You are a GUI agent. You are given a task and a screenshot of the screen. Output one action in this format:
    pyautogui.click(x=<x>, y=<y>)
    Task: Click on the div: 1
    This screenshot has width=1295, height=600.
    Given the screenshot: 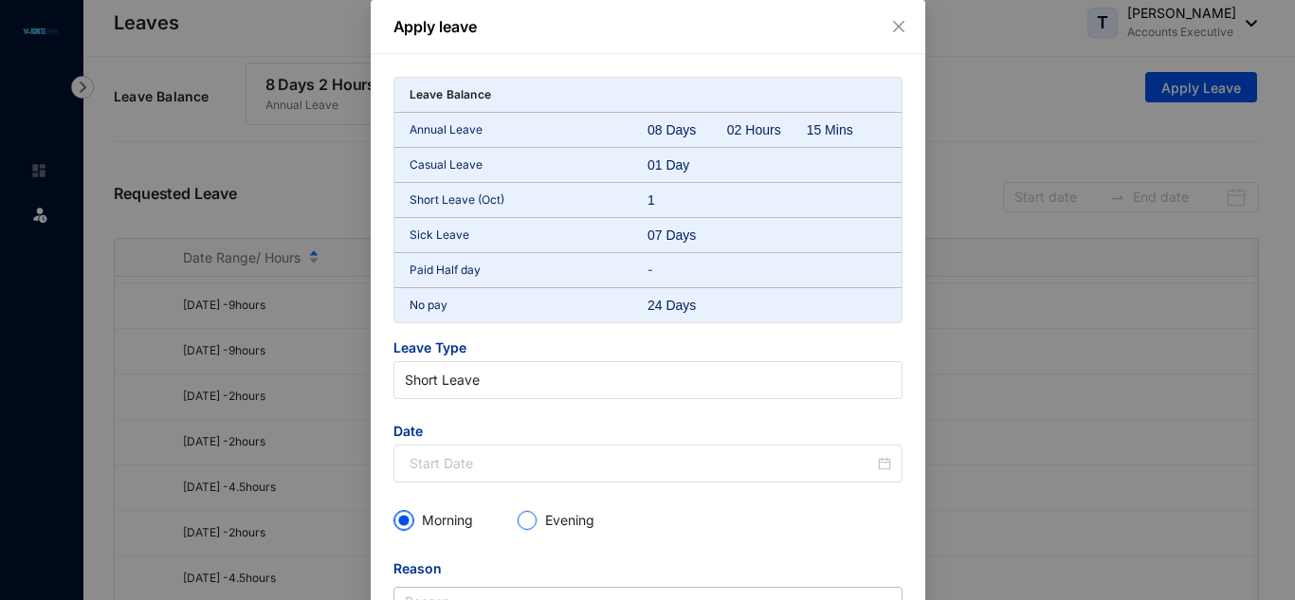 What is the action you would take?
    pyautogui.click(x=687, y=200)
    